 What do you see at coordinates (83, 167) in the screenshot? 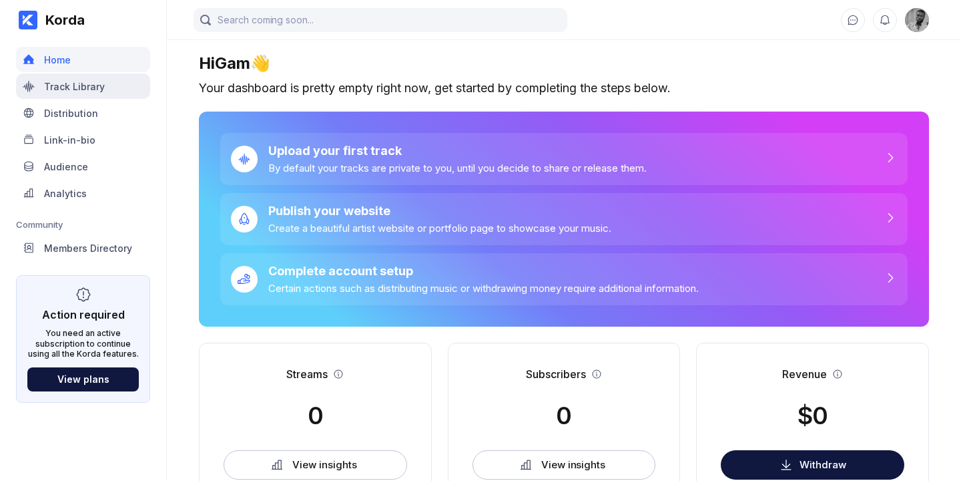
I see `a: Audience` at bounding box center [83, 167].